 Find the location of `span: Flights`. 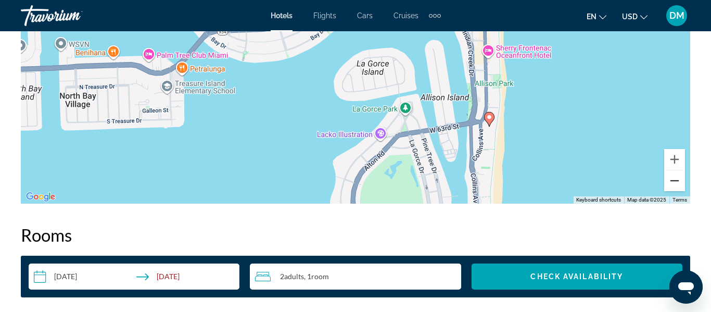

span: Flights is located at coordinates (325, 16).